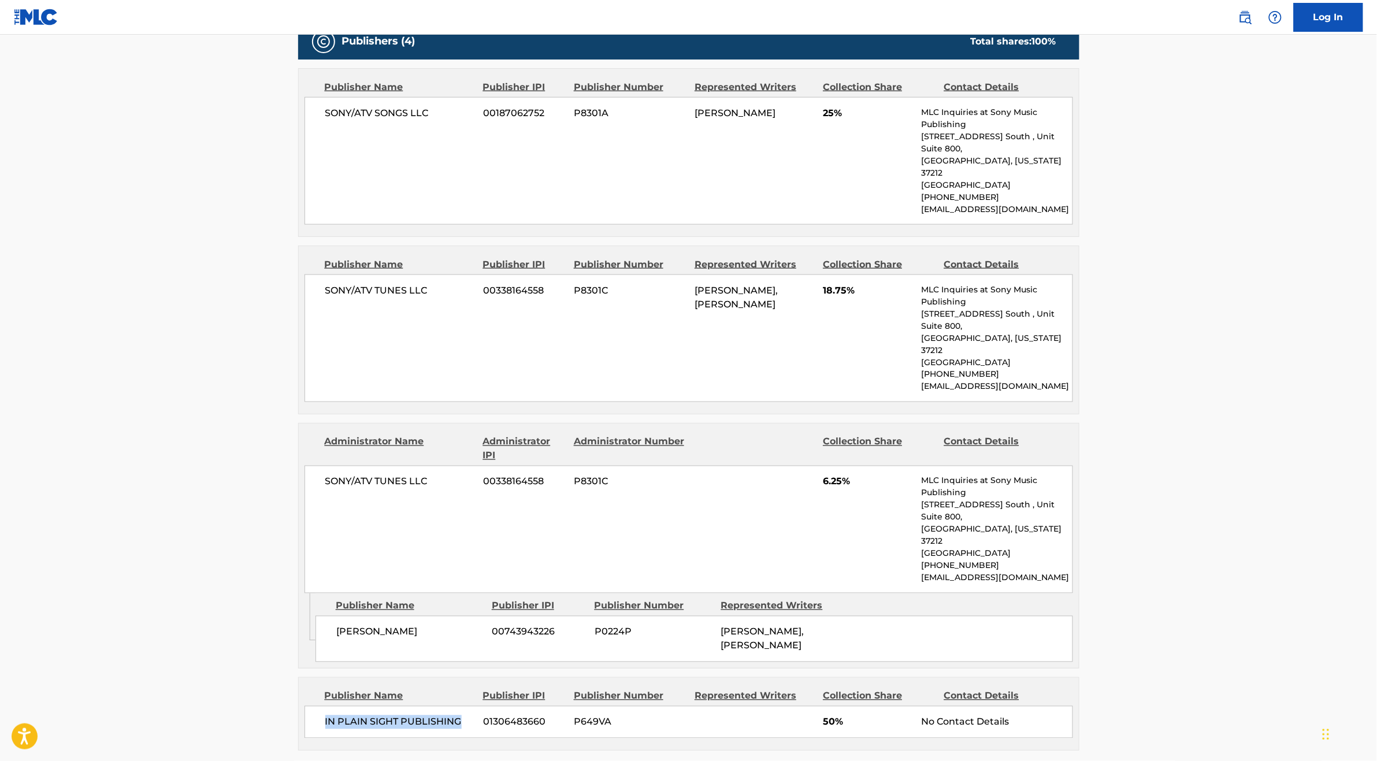 The image size is (1377, 761). What do you see at coordinates (630, 113) in the screenshot?
I see `span: P8301A` at bounding box center [630, 113].